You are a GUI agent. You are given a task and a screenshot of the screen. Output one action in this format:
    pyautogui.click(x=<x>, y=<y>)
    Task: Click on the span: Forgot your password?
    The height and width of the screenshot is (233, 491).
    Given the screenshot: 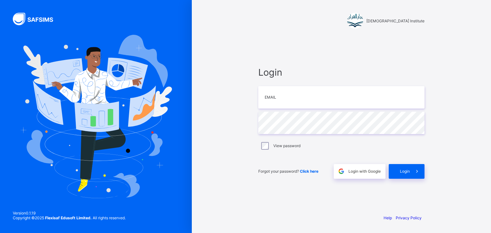 What is the action you would take?
    pyautogui.click(x=288, y=171)
    